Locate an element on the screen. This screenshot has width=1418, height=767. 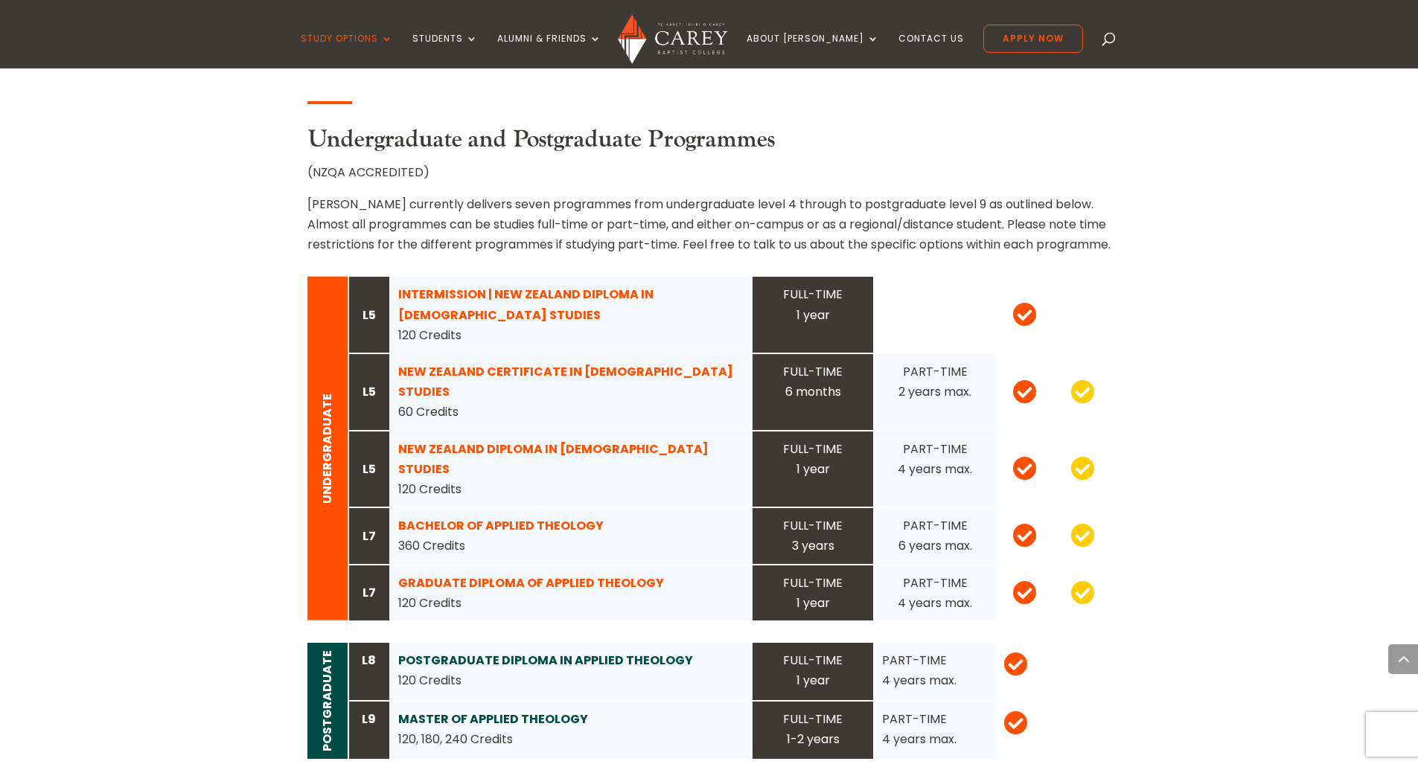
strong: GRADUATE DIPLOMA OF APPLIED THEOLOGY is located at coordinates (531, 583).